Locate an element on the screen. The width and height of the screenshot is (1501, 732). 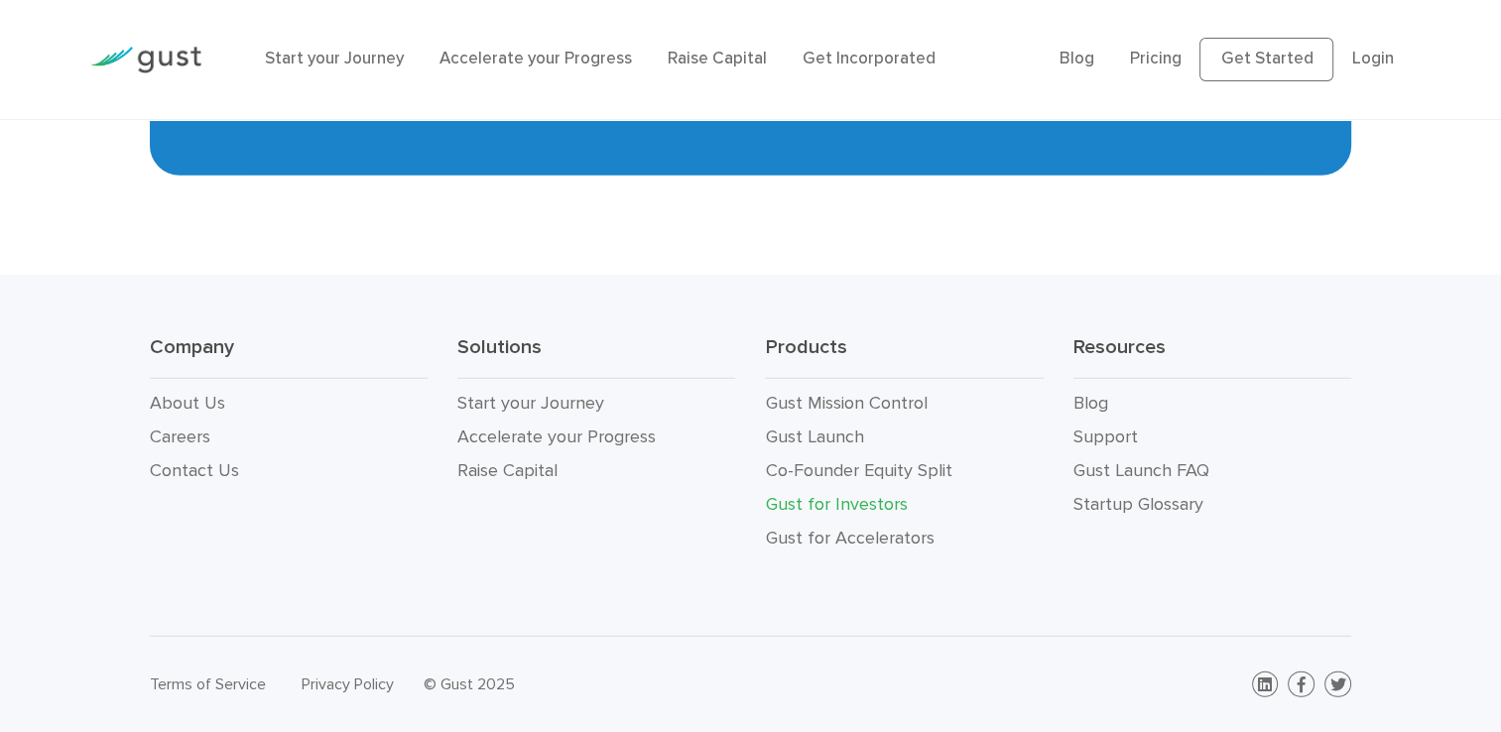
a: About Us is located at coordinates (187, 403).